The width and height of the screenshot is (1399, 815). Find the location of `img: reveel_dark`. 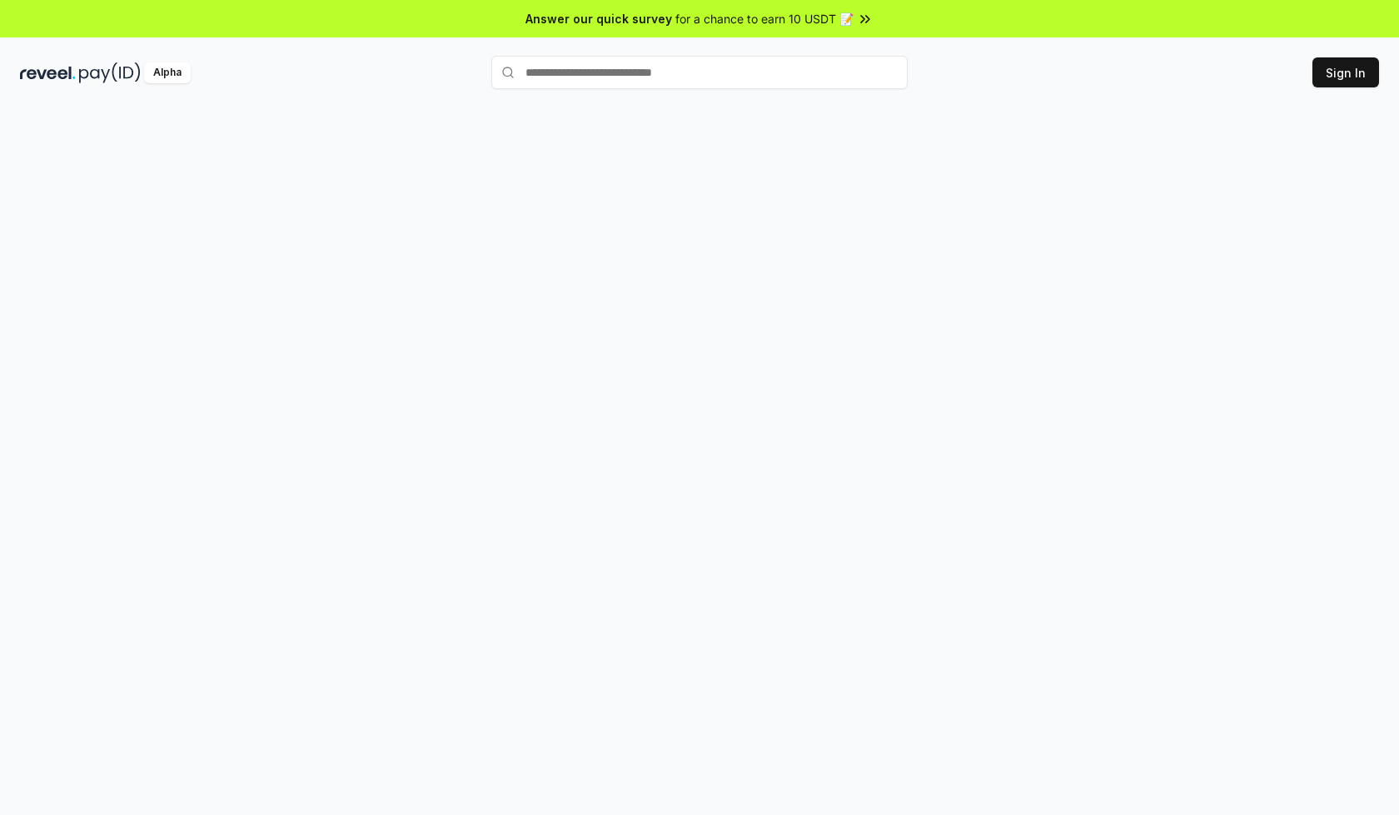

img: reveel_dark is located at coordinates (47, 72).